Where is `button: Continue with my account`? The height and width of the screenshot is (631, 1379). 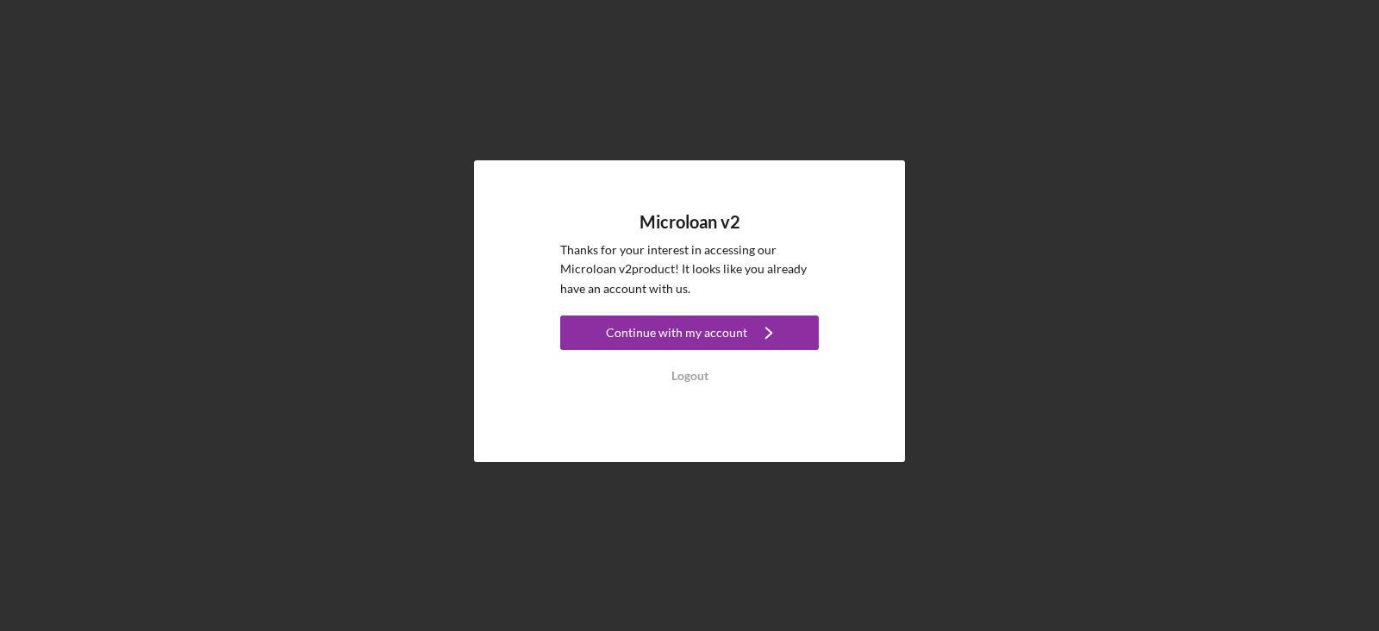 button: Continue with my account is located at coordinates (689, 333).